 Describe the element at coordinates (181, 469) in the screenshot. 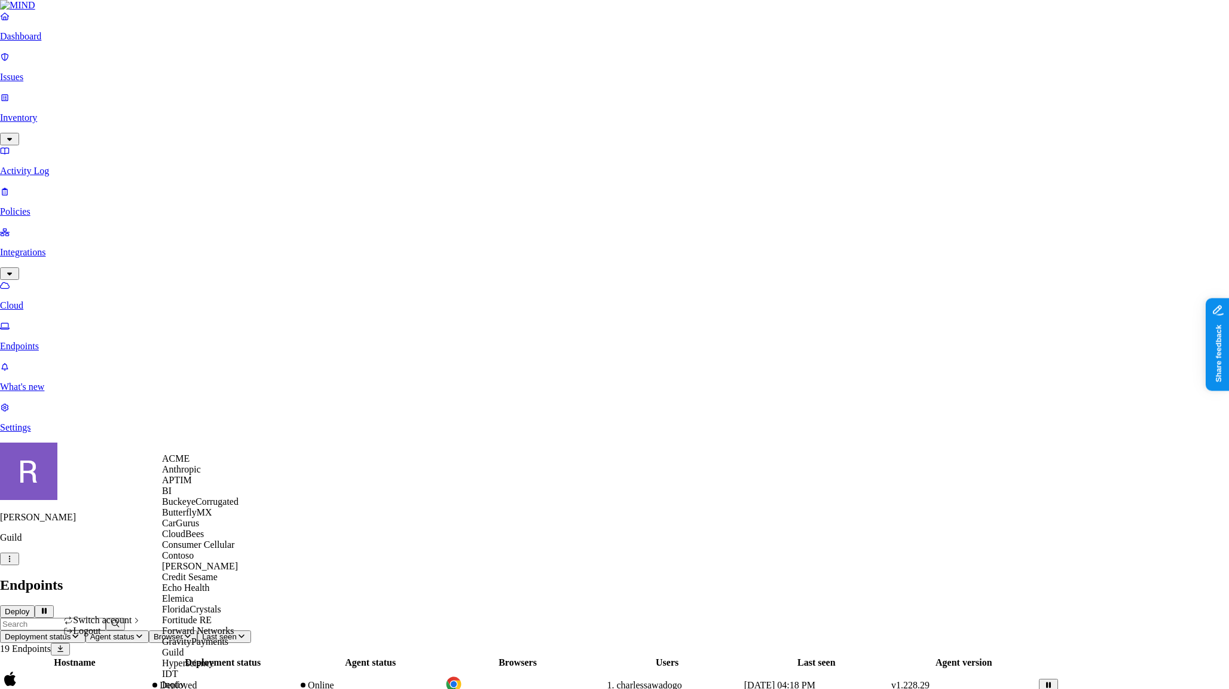

I see `span: Anthropic` at that location.